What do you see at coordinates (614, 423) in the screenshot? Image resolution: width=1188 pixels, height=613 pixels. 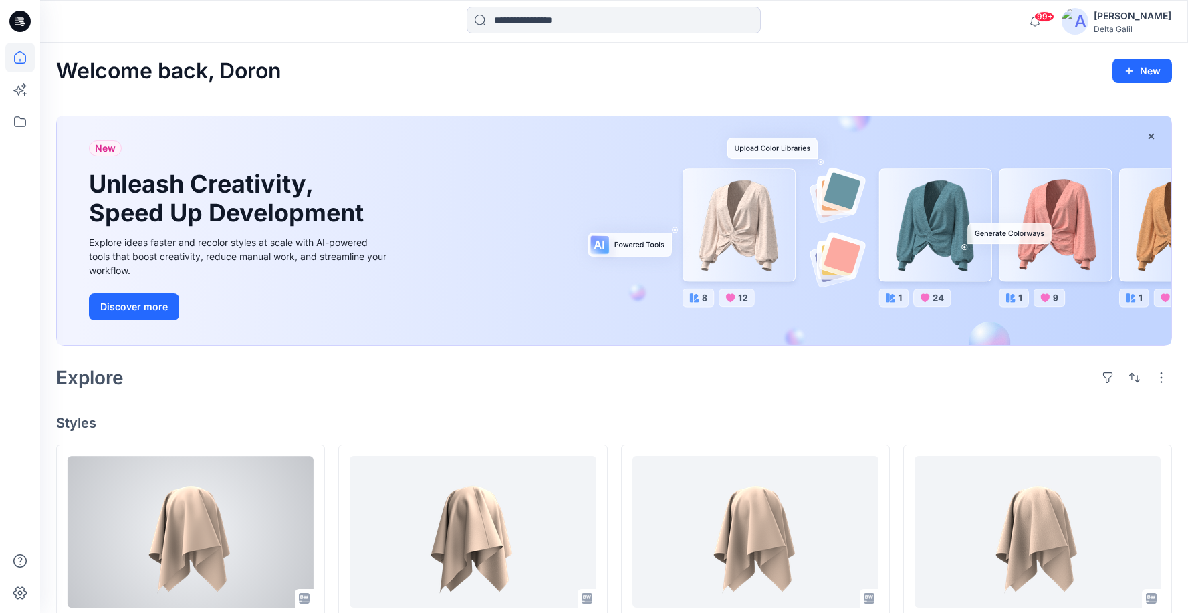 I see `h4: Styles` at bounding box center [614, 423].